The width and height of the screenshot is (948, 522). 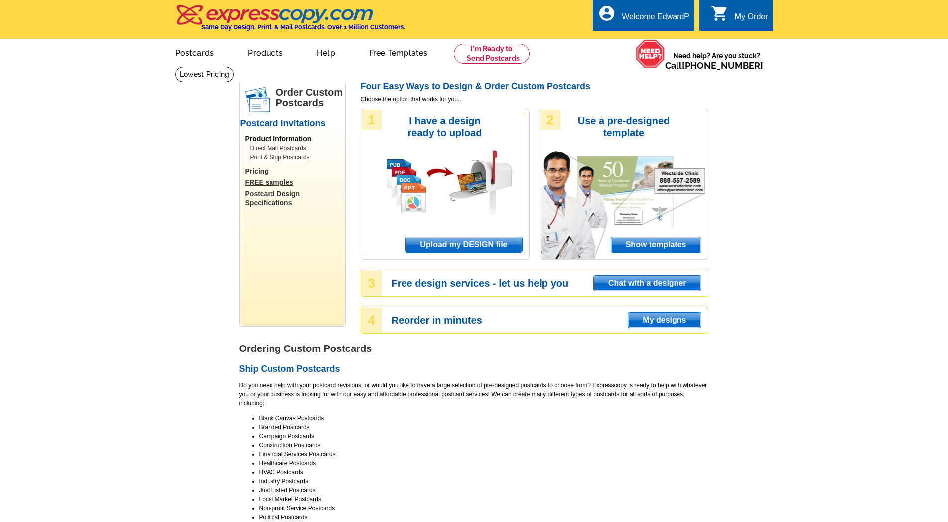 What do you see at coordinates (656, 19) in the screenshot?
I see `div: Welcome EdwardP` at bounding box center [656, 19].